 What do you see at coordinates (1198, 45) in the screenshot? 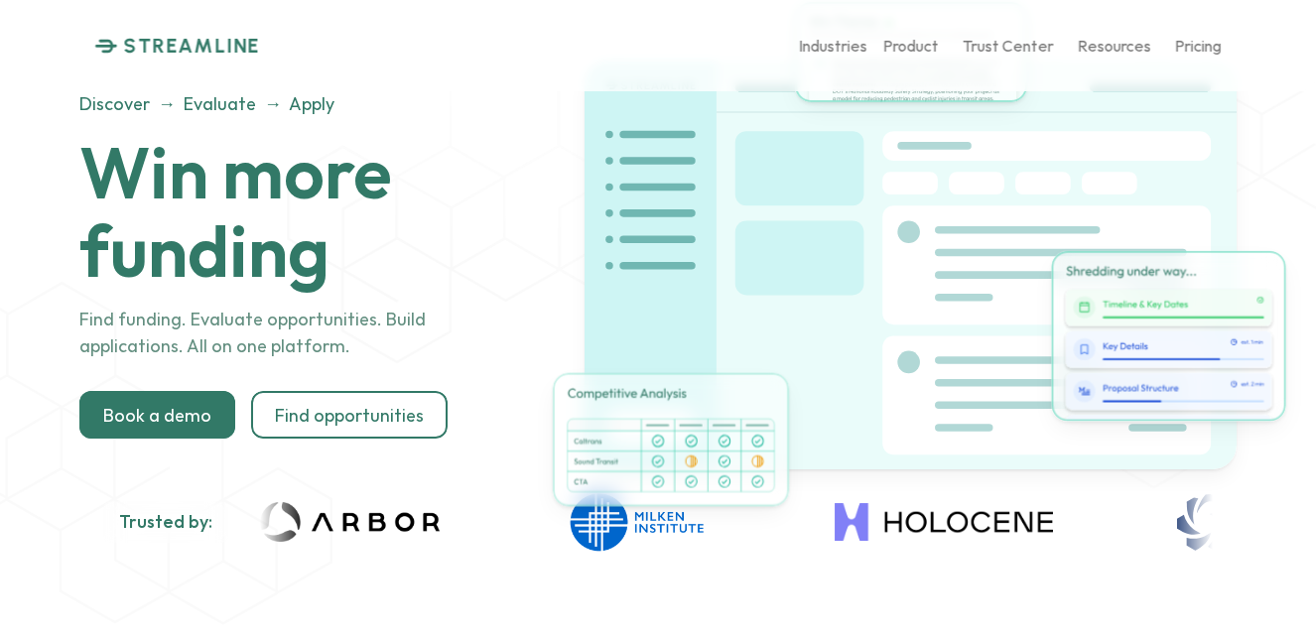
I see `p: Pricing` at bounding box center [1198, 45].